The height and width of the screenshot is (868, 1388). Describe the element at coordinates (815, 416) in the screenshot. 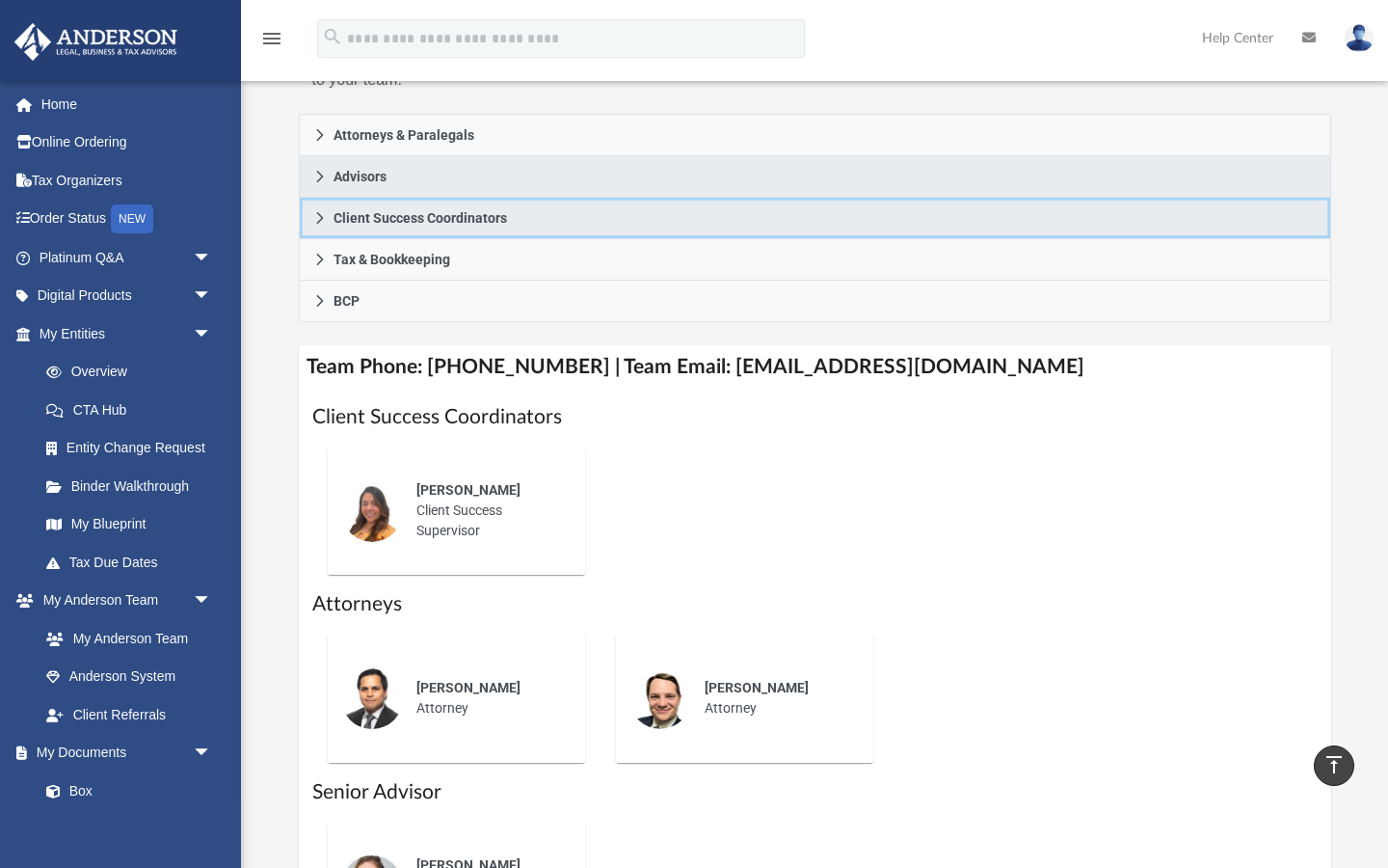

I see `h1: Client Success Coordinators` at that location.